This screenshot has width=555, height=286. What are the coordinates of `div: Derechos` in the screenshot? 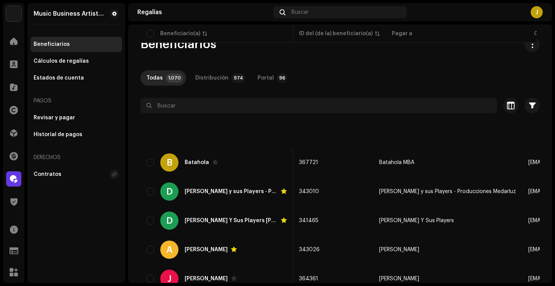 It's located at (76, 157).